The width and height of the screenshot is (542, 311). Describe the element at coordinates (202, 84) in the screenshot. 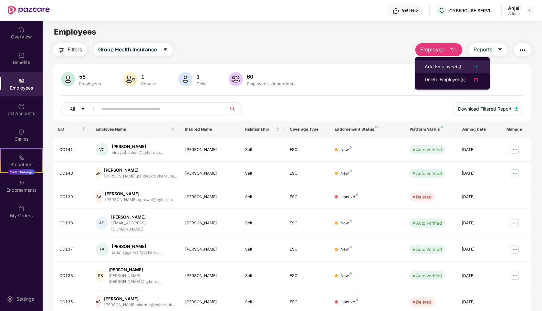

I see `div: Child` at that location.